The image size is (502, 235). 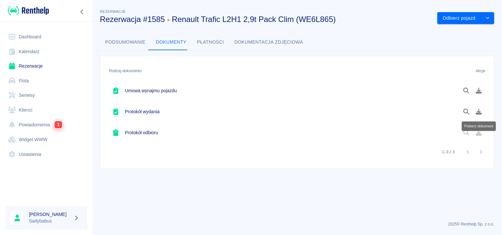 I want to click on a: Rezerwacje, so click(x=46, y=66).